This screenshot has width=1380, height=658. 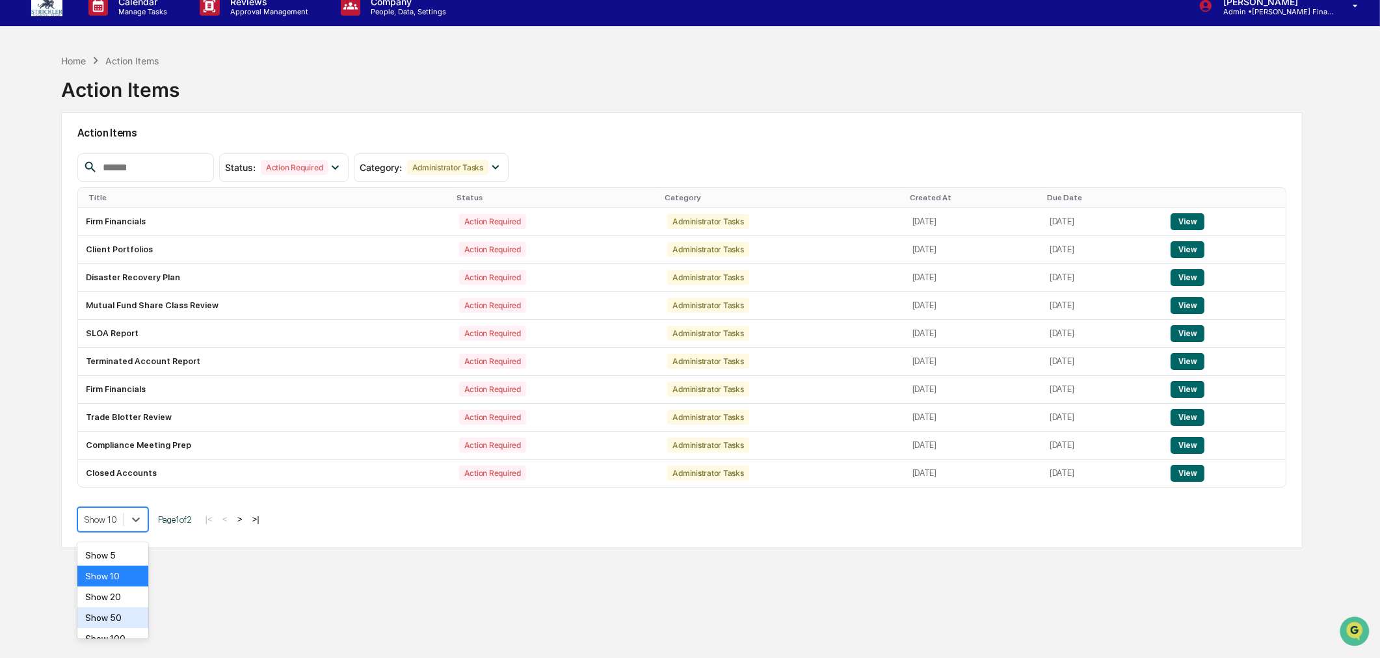 I want to click on p: People, Data, Settings, so click(x=406, y=12).